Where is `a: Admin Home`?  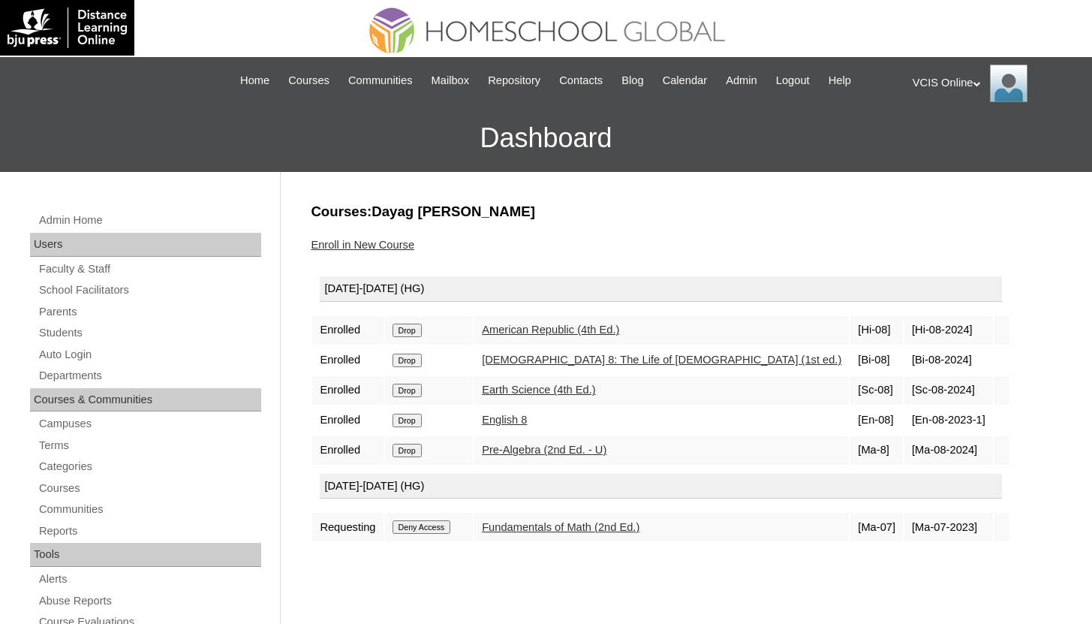
a: Admin Home is located at coordinates (149, 220).